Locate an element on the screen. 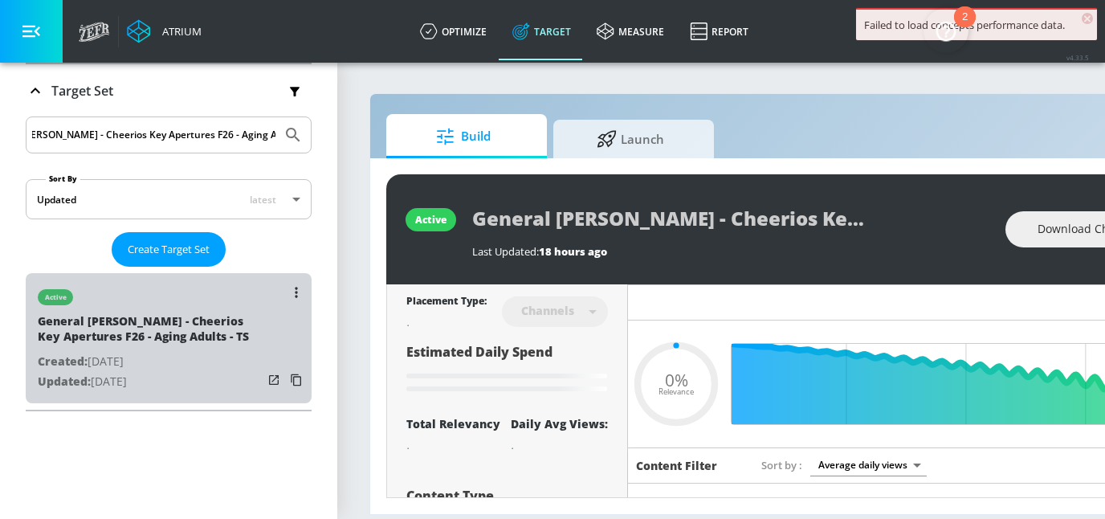 The height and width of the screenshot is (519, 1105). span: 0% is located at coordinates (676, 379).